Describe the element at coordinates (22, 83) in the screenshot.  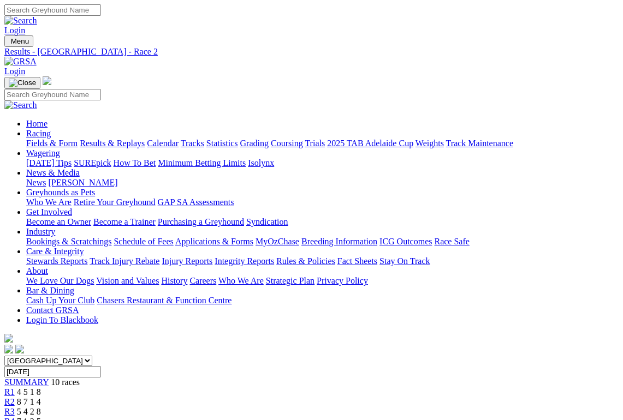
I see `img: Close` at that location.